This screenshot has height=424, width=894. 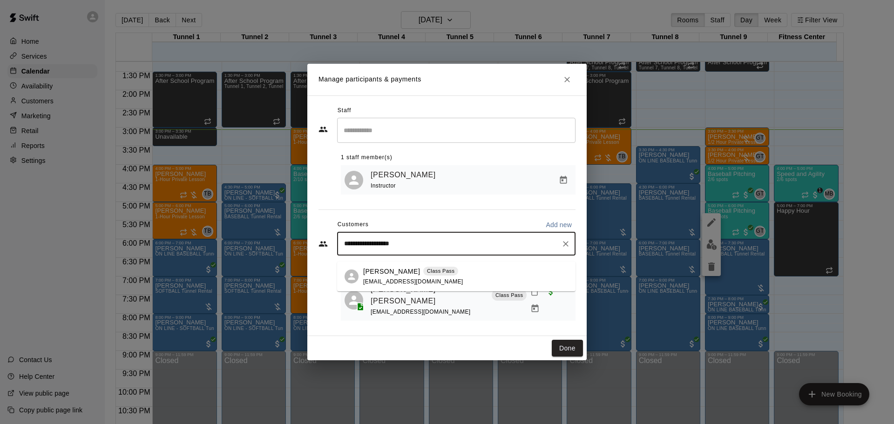 I want to click on button: Close, so click(x=567, y=80).